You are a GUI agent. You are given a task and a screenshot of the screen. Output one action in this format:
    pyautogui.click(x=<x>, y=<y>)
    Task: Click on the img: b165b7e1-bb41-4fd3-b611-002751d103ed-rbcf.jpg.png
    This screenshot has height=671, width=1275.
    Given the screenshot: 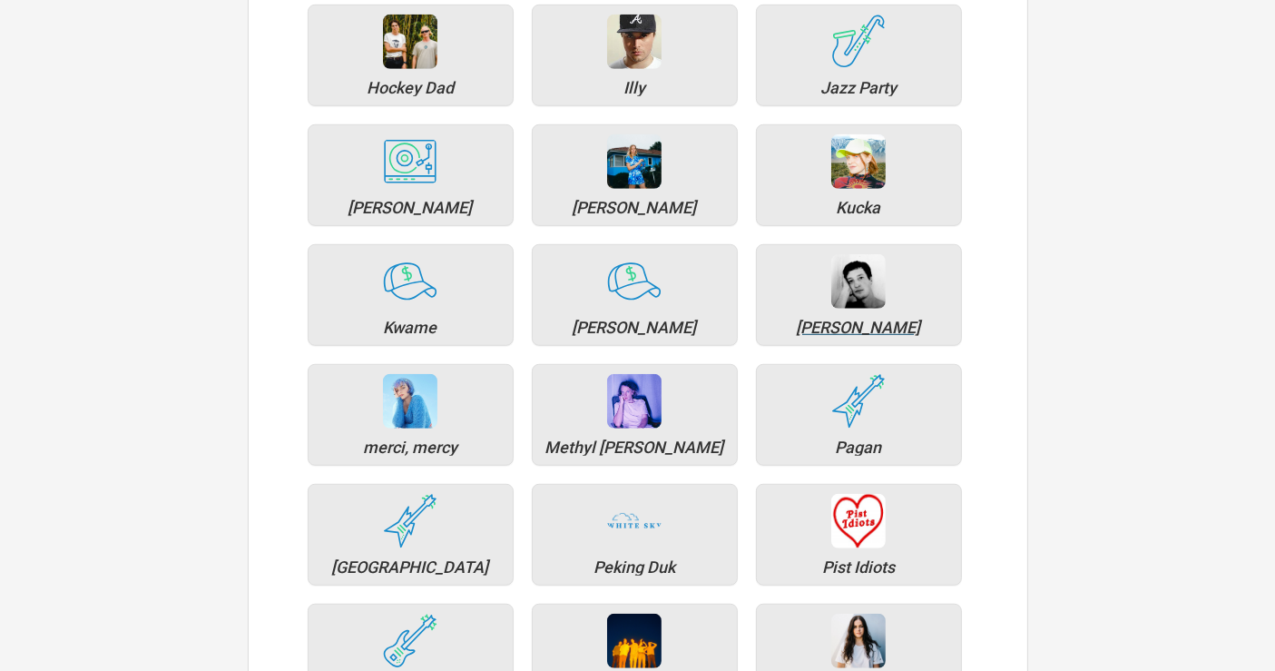 What is the action you would take?
    pyautogui.click(x=634, y=641)
    